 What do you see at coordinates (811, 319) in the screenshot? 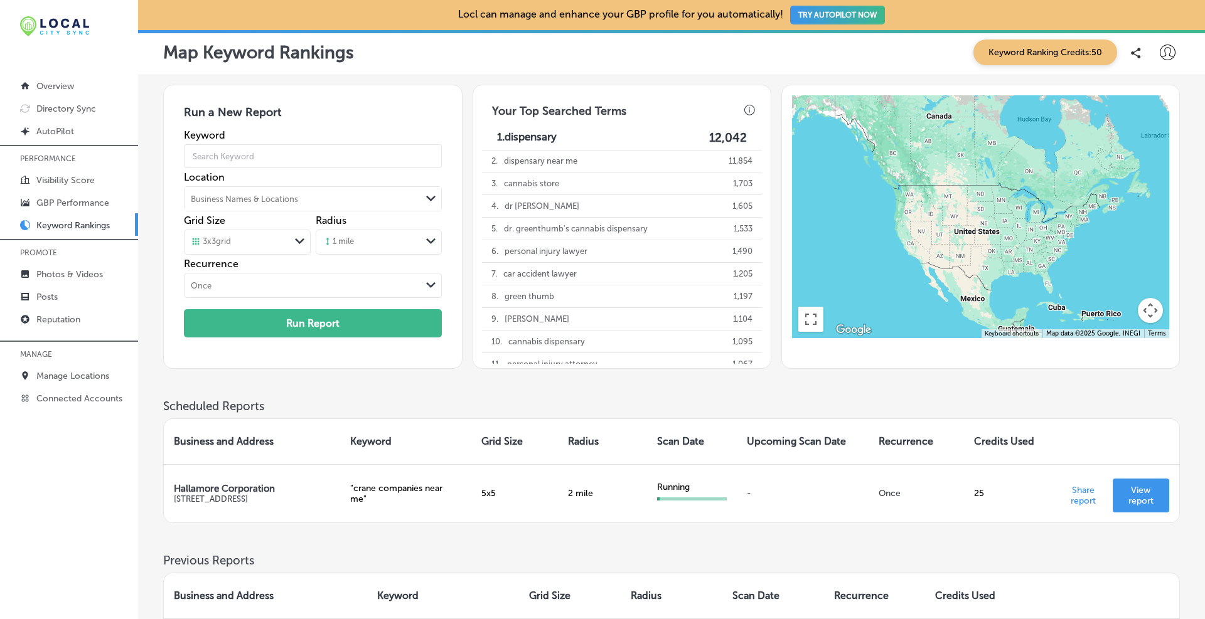
I see `button: Toggle fullscreen view` at bounding box center [811, 319].